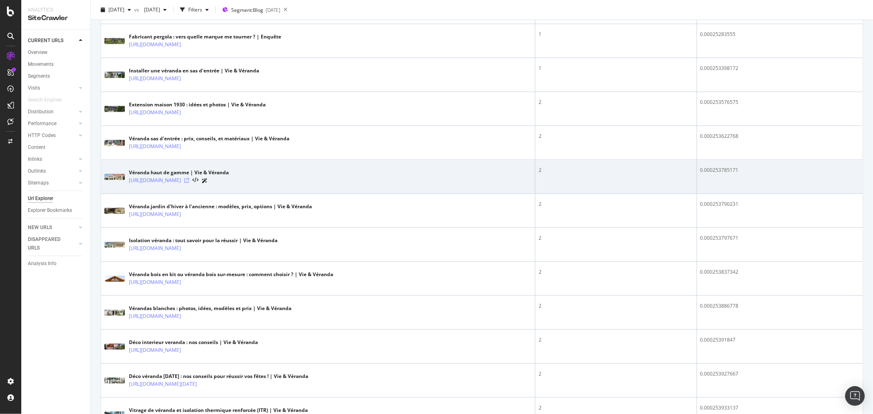 The width and height of the screenshot is (873, 414). What do you see at coordinates (56, 147) in the screenshot?
I see `a: Content` at bounding box center [56, 147].